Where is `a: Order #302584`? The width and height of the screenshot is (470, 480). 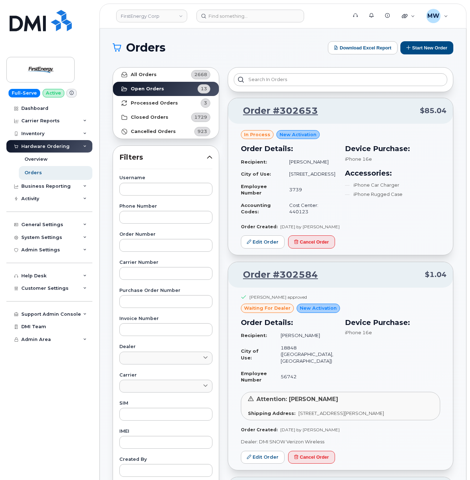
a: Order #302584 is located at coordinates (276, 275).